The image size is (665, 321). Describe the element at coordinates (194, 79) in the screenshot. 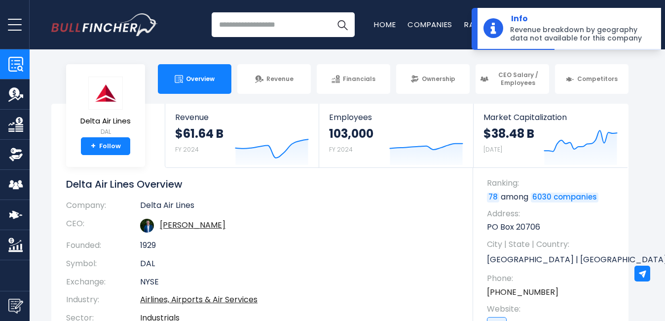

I see `a: Overview` at that location.